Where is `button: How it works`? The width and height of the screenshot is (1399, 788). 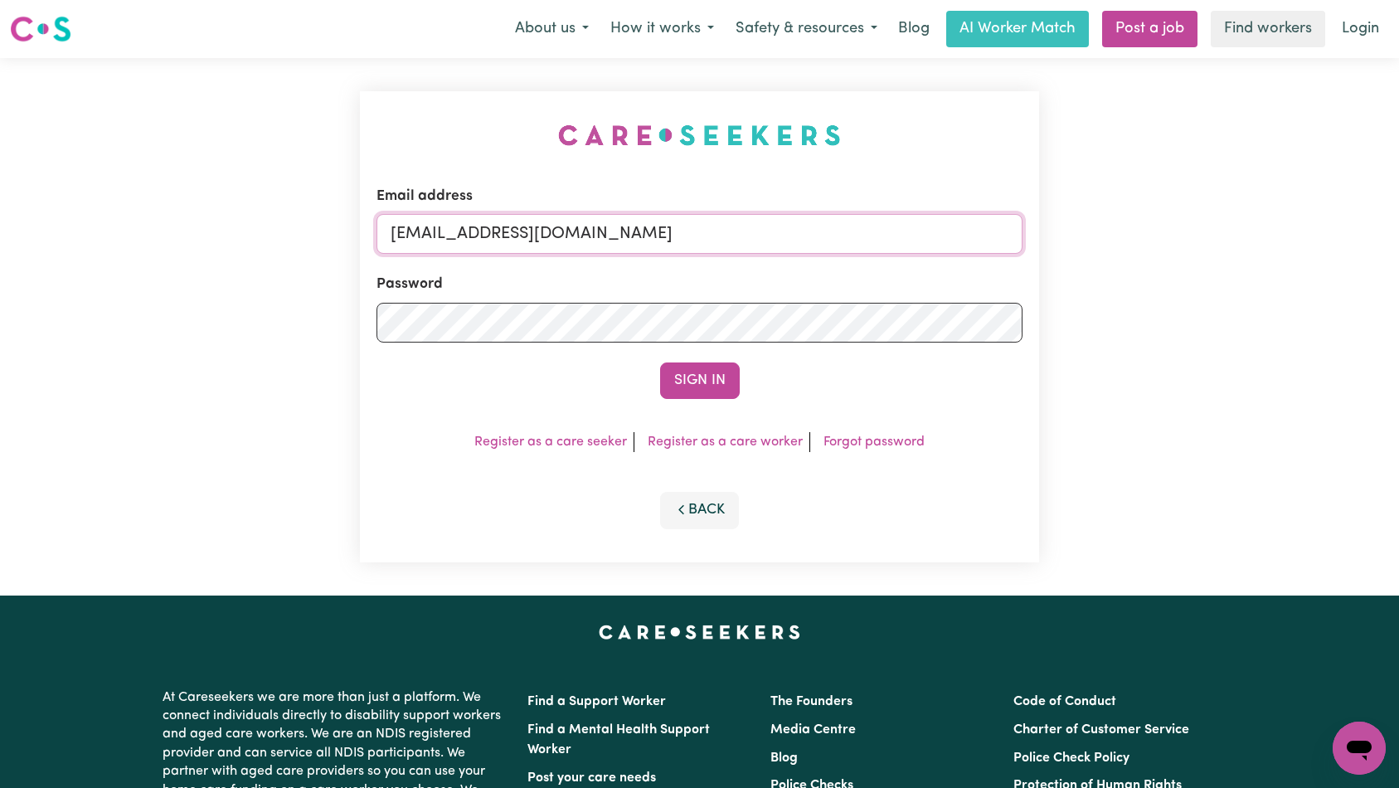
button: How it works is located at coordinates (662, 29).